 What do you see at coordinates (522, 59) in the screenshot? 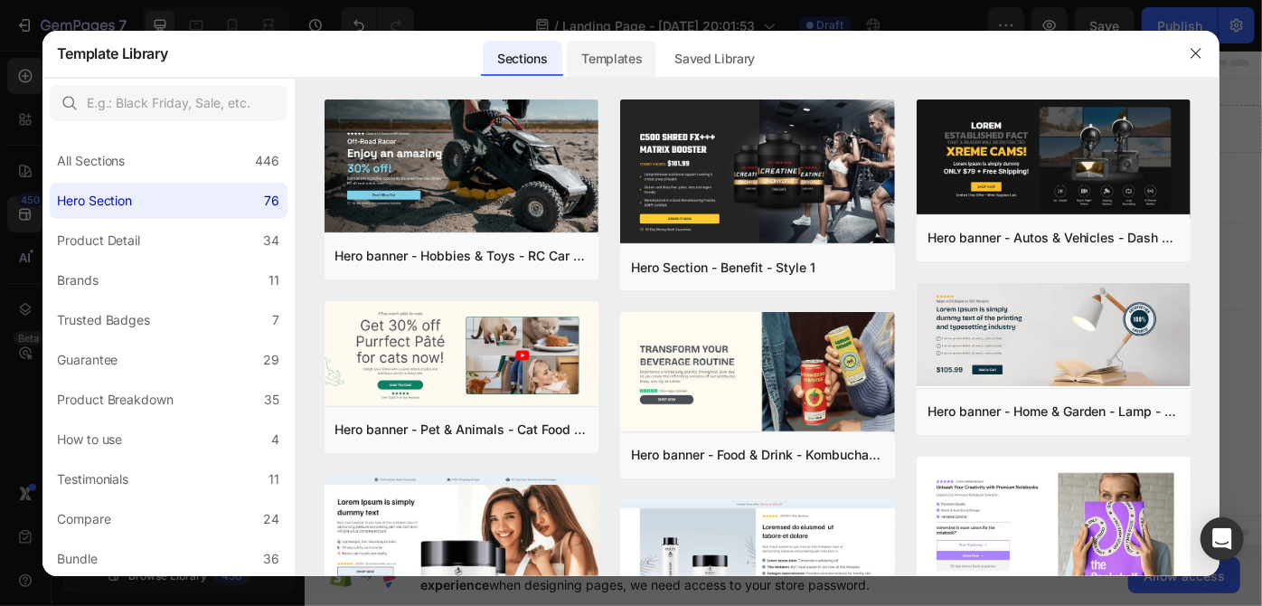
I see `div: Sections` at bounding box center [522, 59].